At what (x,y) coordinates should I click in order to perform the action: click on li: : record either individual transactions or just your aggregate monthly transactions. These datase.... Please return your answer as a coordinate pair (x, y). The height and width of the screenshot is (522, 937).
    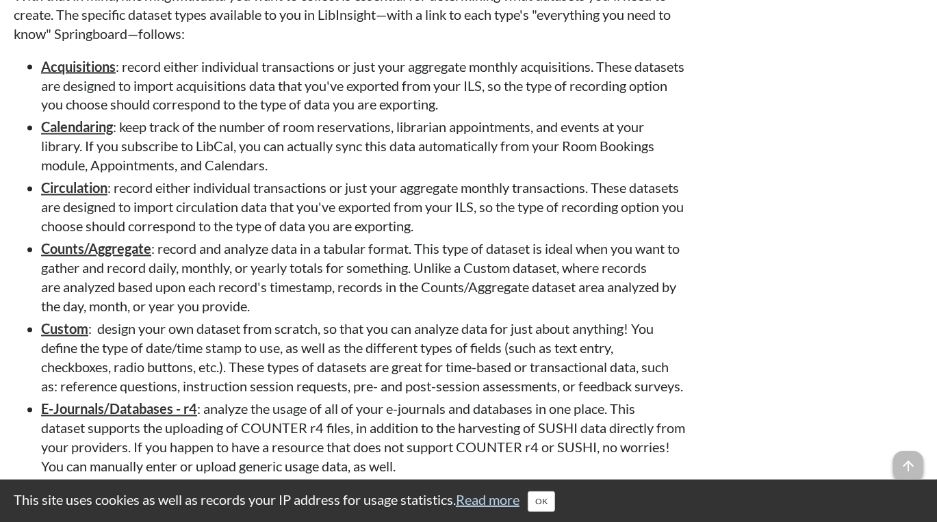
    Looking at the image, I should click on (363, 207).